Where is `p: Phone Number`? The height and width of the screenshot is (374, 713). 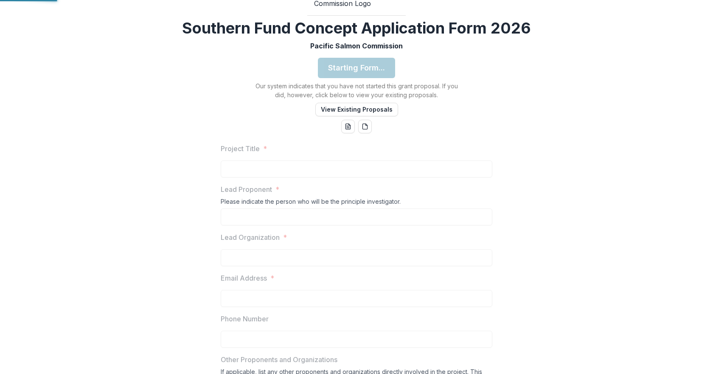 p: Phone Number is located at coordinates (244, 319).